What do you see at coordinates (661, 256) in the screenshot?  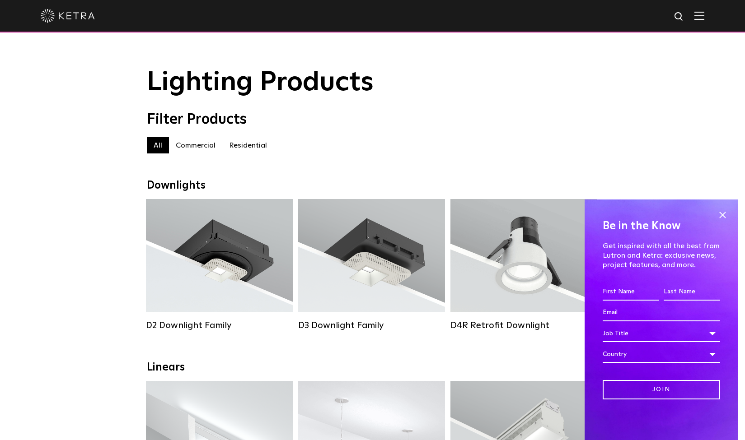 I see `p: Get inspired with all the best from Lutron and Ketra: exclusive news, project features, and more.` at bounding box center [661, 256].